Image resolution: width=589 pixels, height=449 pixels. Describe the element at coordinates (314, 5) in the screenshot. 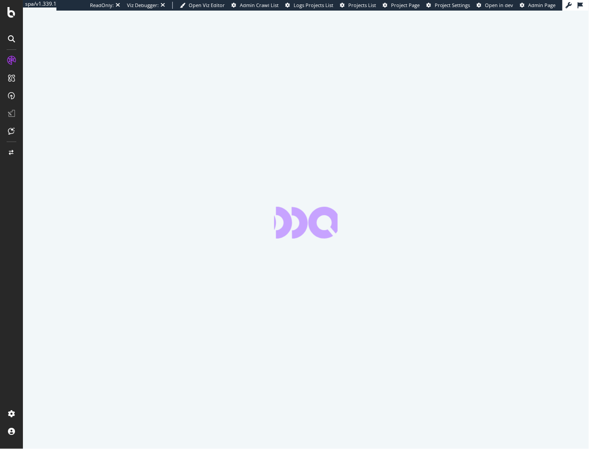

I see `span: Logs Projects List` at that location.